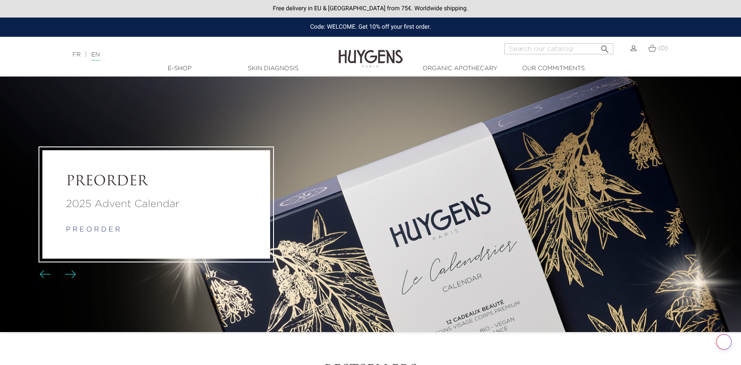 Image resolution: width=741 pixels, height=365 pixels. I want to click on a: Skin Diagnosis, so click(273, 68).